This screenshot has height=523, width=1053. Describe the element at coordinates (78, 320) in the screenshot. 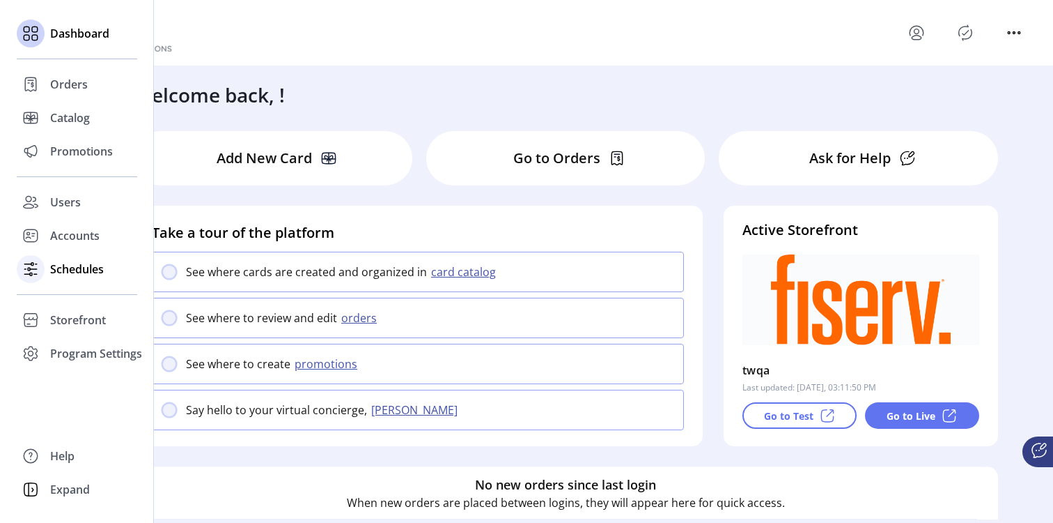

I see `span: Storefront` at that location.